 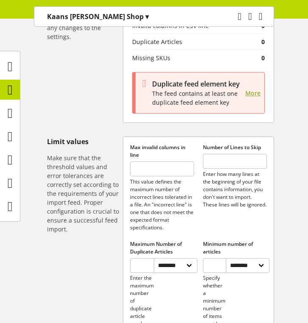 I want to click on label: Minimum number of articles, so click(x=235, y=248).